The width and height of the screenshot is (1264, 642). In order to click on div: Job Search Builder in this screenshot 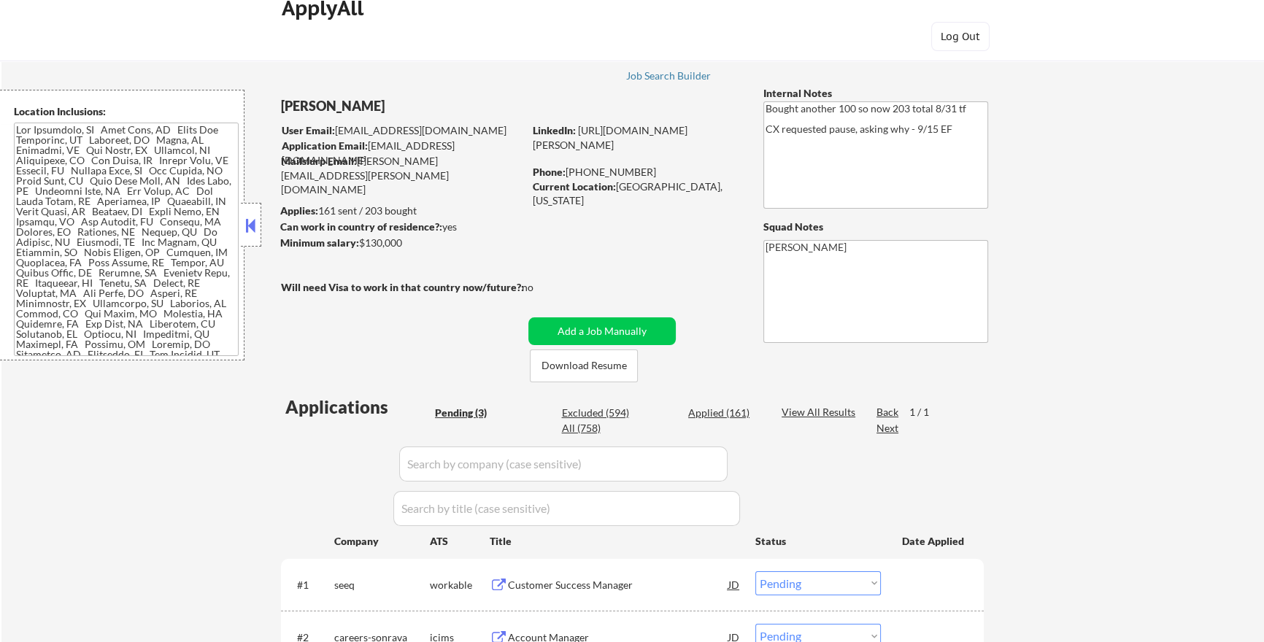, I will do `click(668, 76)`.